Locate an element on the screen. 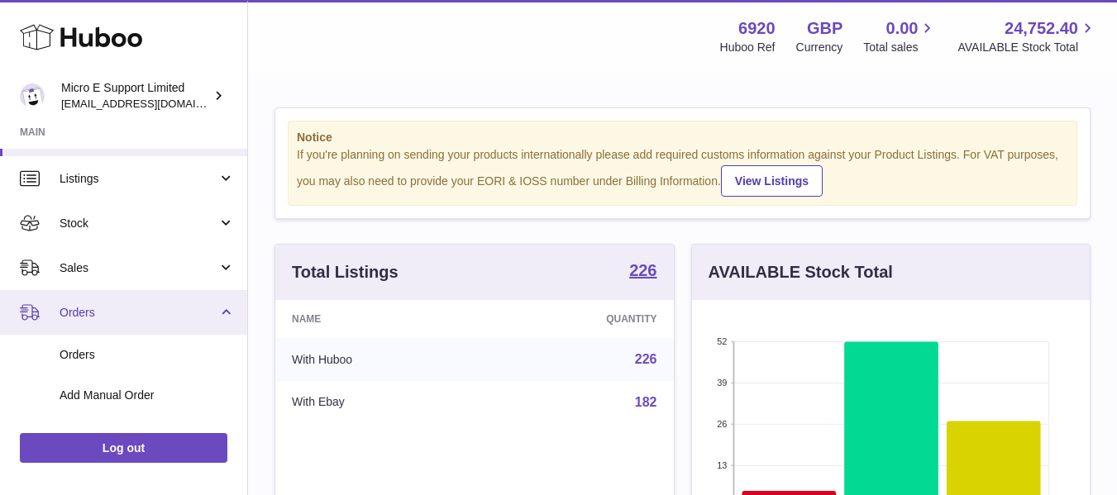 The width and height of the screenshot is (1117, 495). h3: Total Listings is located at coordinates (345, 272).